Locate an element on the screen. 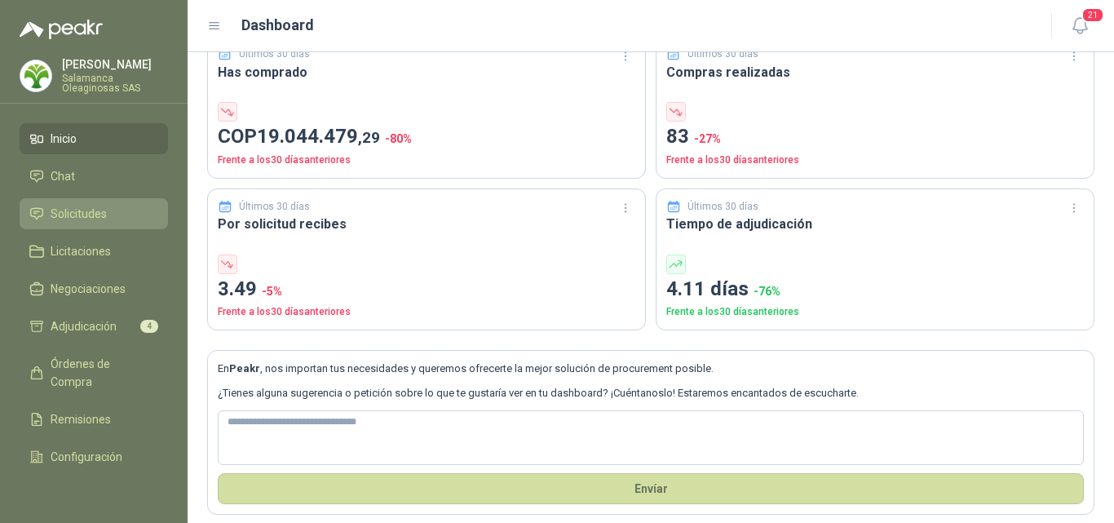  span: 19.044.479 is located at coordinates (318, 136).